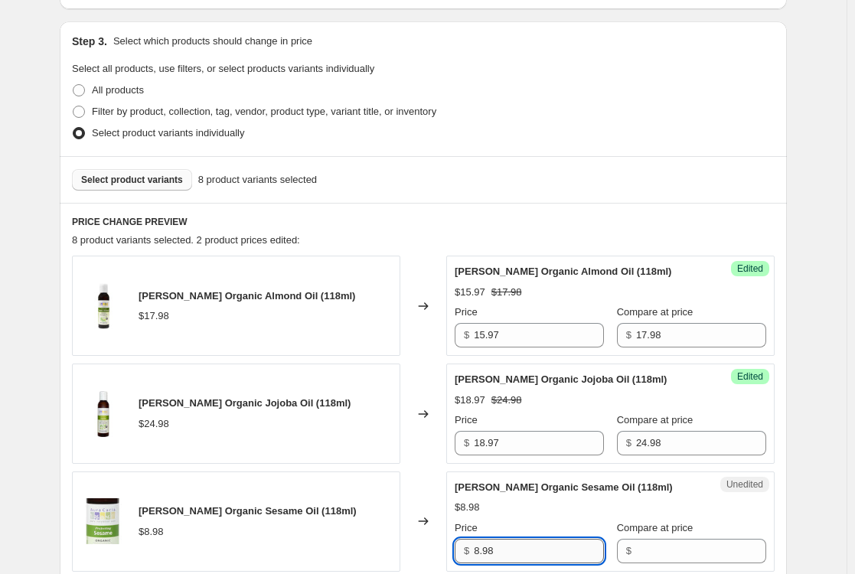 This screenshot has height=574, width=855. What do you see at coordinates (103, 521) in the screenshot?
I see `img: auracaciaorganicsesameoil118__39485_80x.jpg` at bounding box center [103, 521].